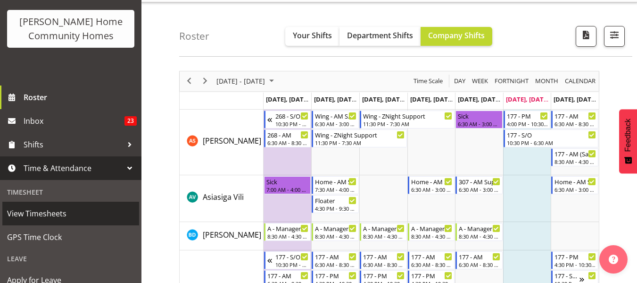 The height and width of the screenshot is (283, 637). What do you see at coordinates (336, 181) in the screenshot?
I see `div: Home - AM Support 3` at bounding box center [336, 181].